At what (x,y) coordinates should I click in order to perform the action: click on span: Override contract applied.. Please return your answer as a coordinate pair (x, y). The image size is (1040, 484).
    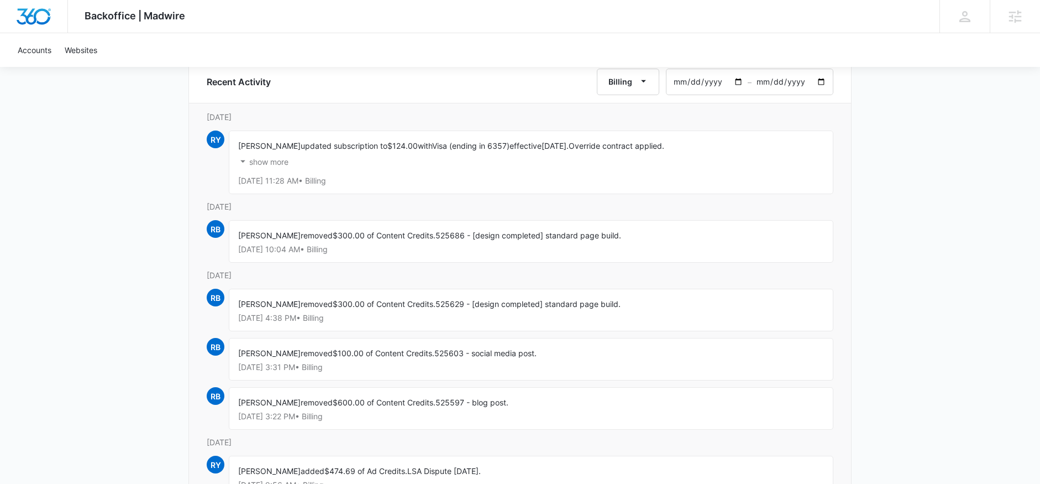
    Looking at the image, I should click on (616, 145).